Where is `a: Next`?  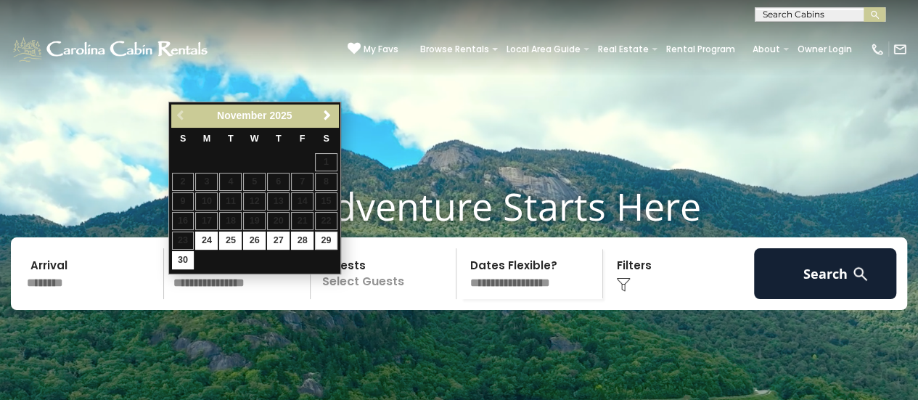 a: Next is located at coordinates (327, 115).